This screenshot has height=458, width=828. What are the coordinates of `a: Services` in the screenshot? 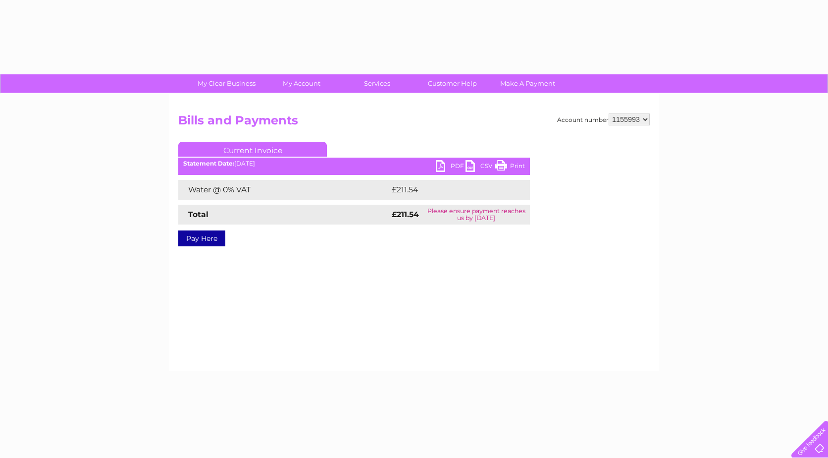 It's located at (377, 83).